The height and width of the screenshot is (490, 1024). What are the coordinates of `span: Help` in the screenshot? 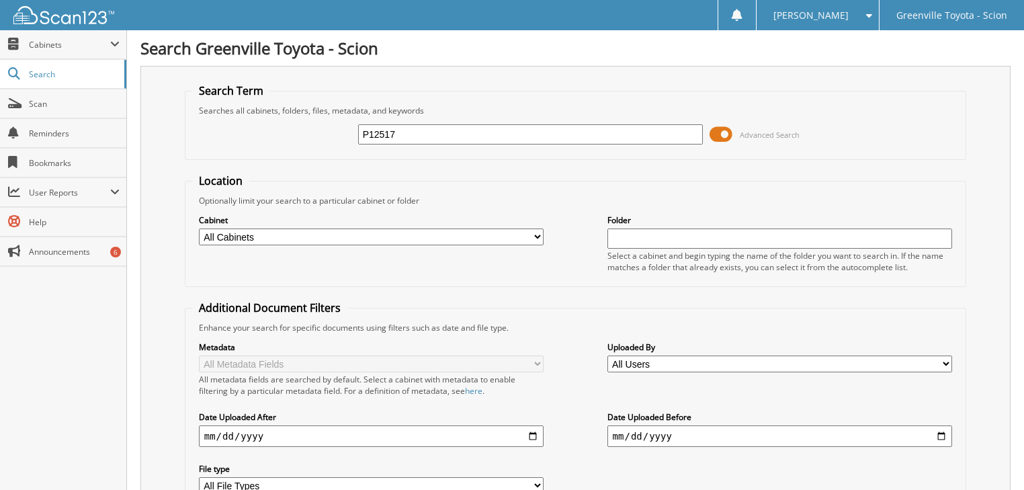 It's located at (74, 222).